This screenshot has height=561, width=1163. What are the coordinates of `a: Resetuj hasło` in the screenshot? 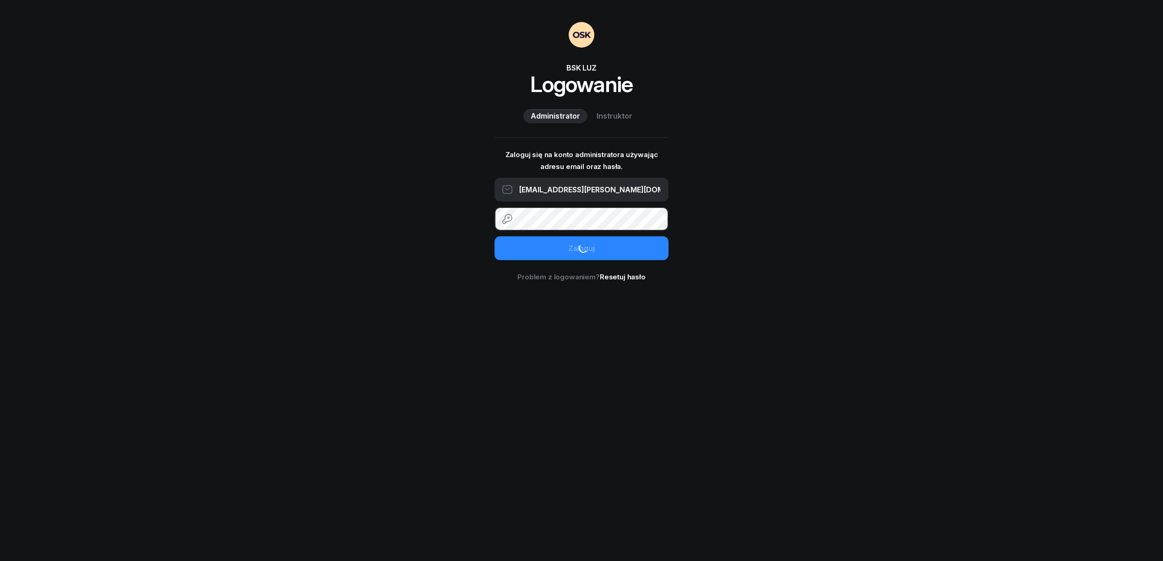 It's located at (623, 277).